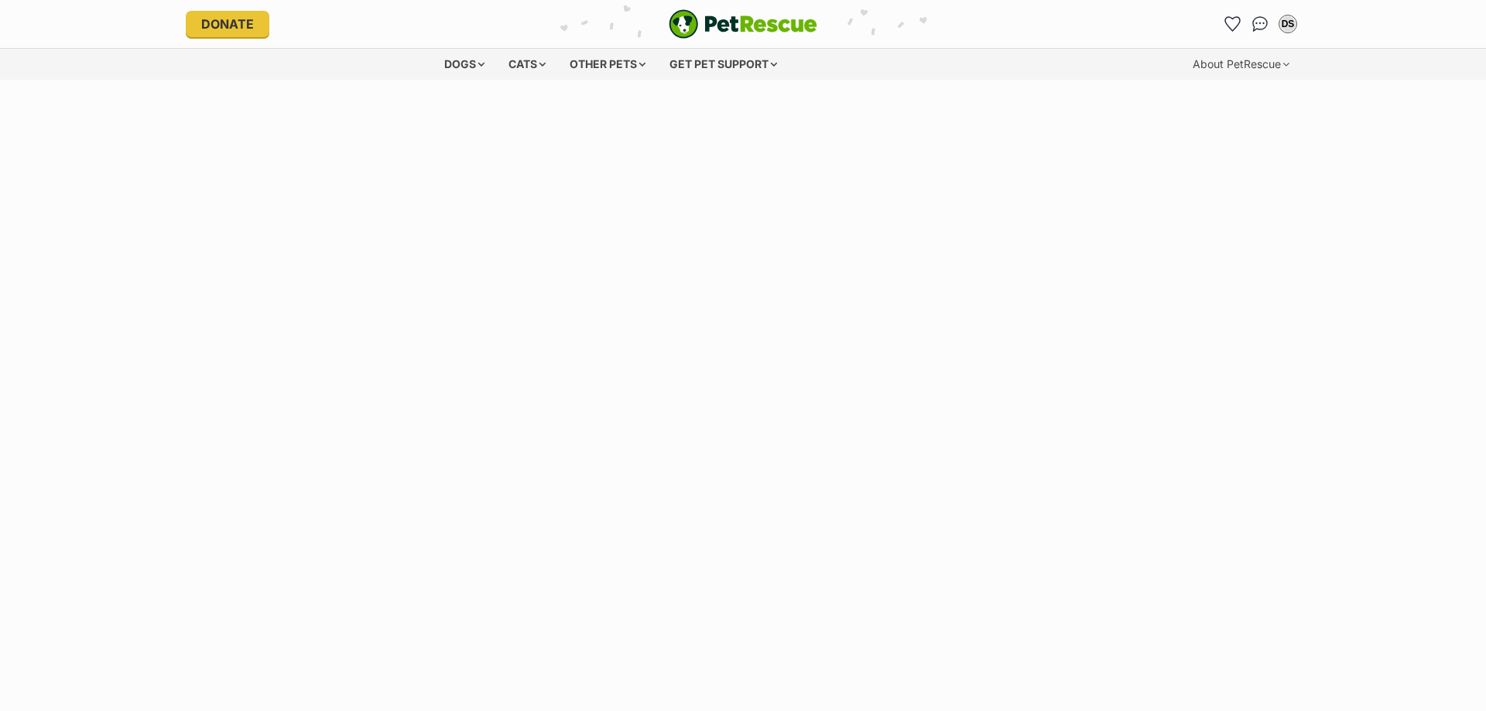  Describe the element at coordinates (743, 24) in the screenshot. I see `img: logo-e224e6f780fb5917bec1dbf3a21bbac754714ae5b6737aabdf751b685950b380.svg` at that location.